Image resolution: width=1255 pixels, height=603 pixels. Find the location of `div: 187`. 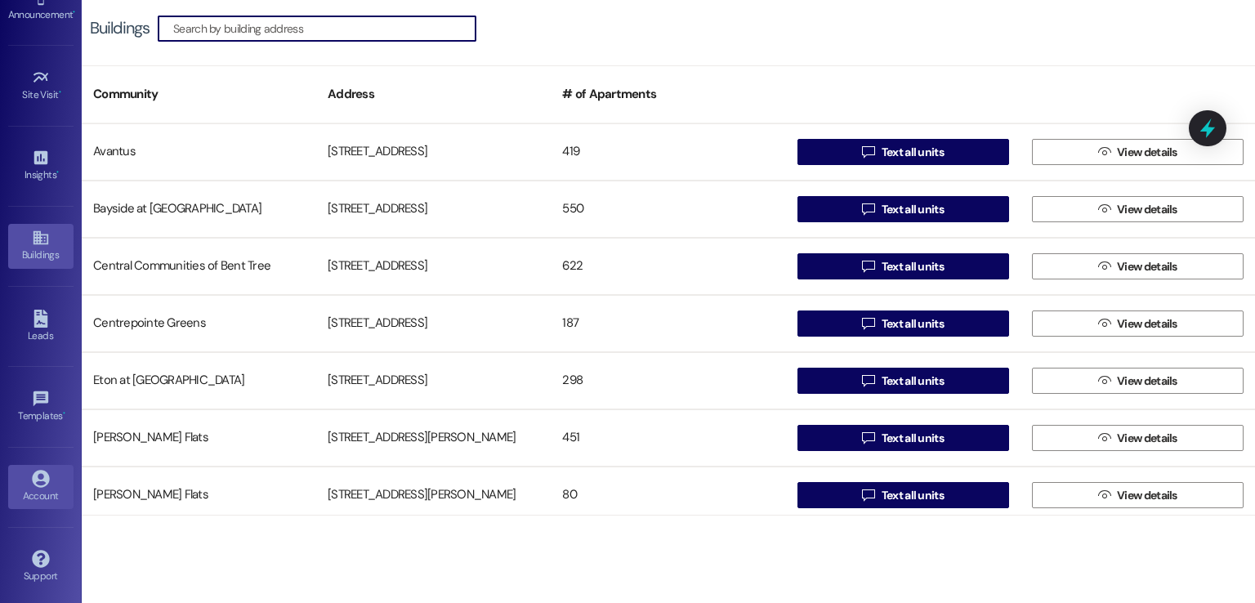

div: 187 is located at coordinates (668, 324).